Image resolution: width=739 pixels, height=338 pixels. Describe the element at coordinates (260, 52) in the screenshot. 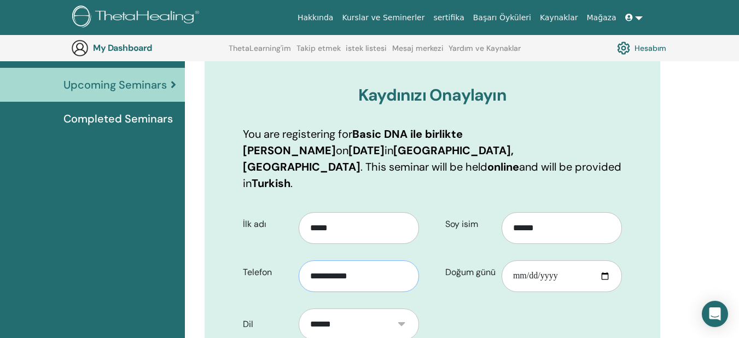

I see `a: ThetaLearning'im` at that location.